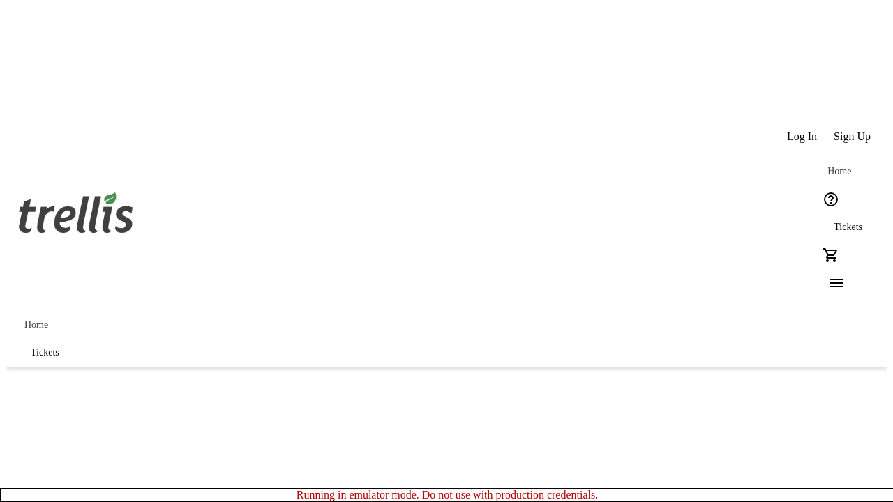 This screenshot has width=893, height=502. I want to click on span: Log In, so click(801, 137).